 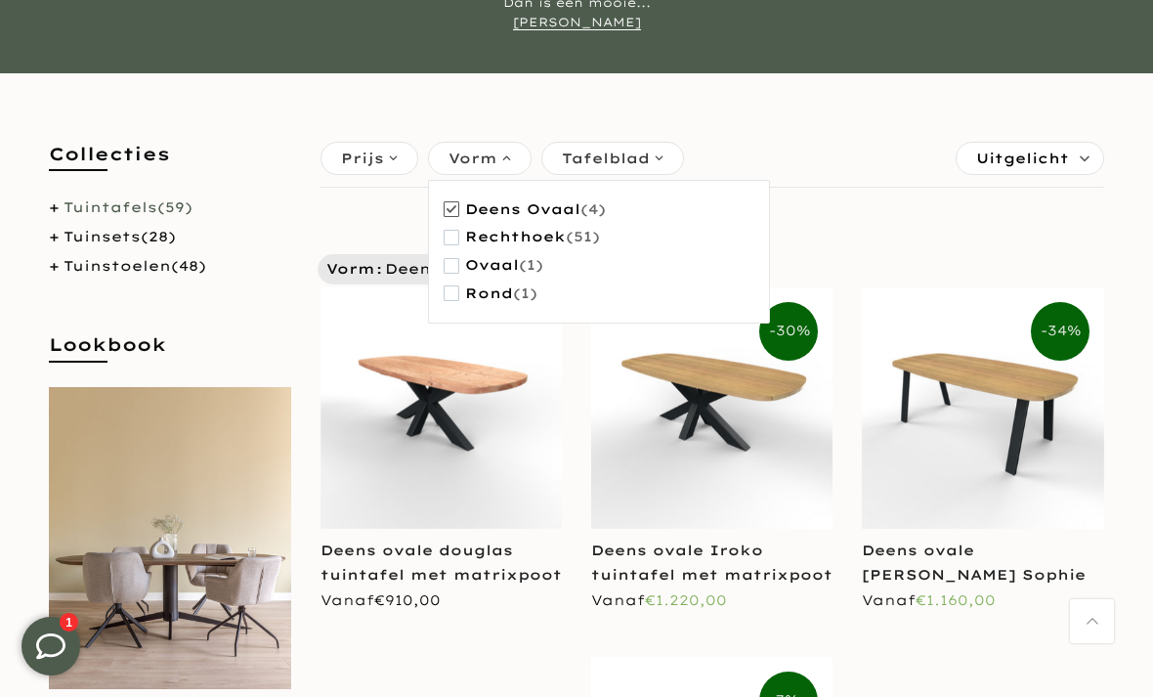 I want to click on span: Ovaal, so click(x=492, y=265).